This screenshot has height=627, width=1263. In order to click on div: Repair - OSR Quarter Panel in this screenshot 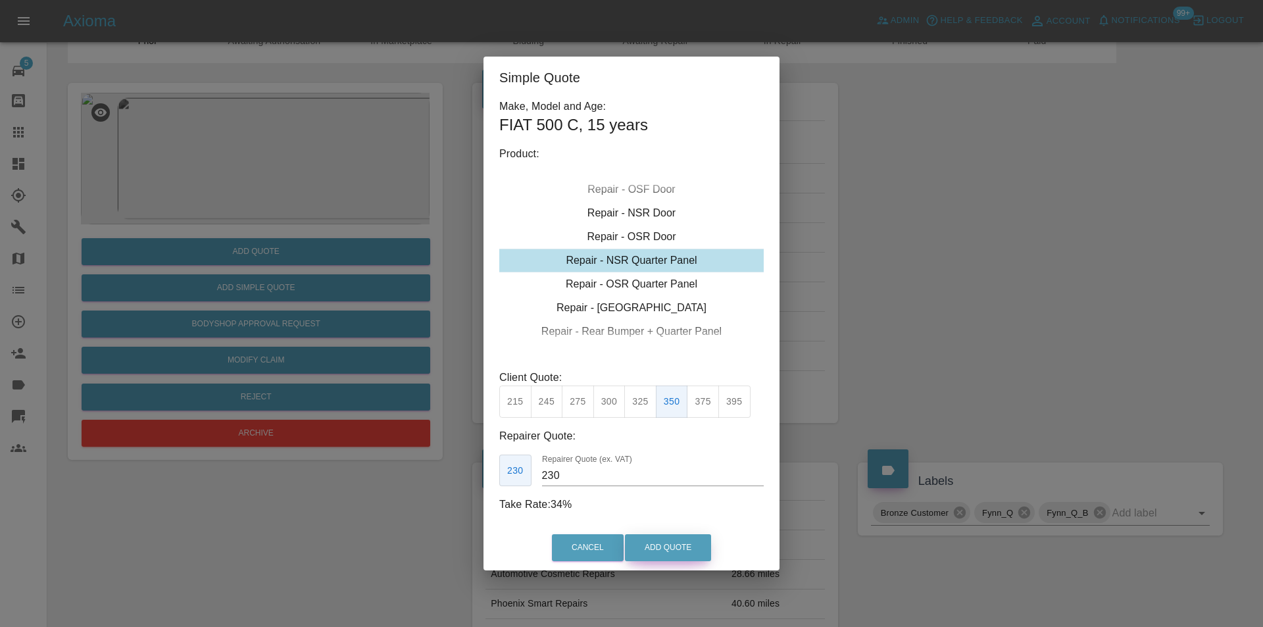, I will do `click(632, 284)`.